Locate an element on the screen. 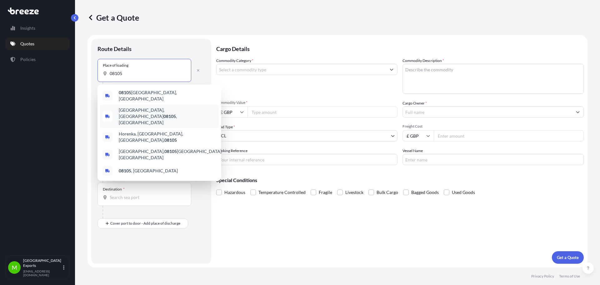  label: Booking Reference is located at coordinates (232, 151).